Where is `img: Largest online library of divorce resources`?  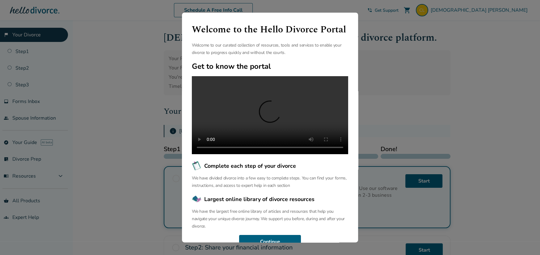 img: Largest online library of divorce resources is located at coordinates (197, 199).